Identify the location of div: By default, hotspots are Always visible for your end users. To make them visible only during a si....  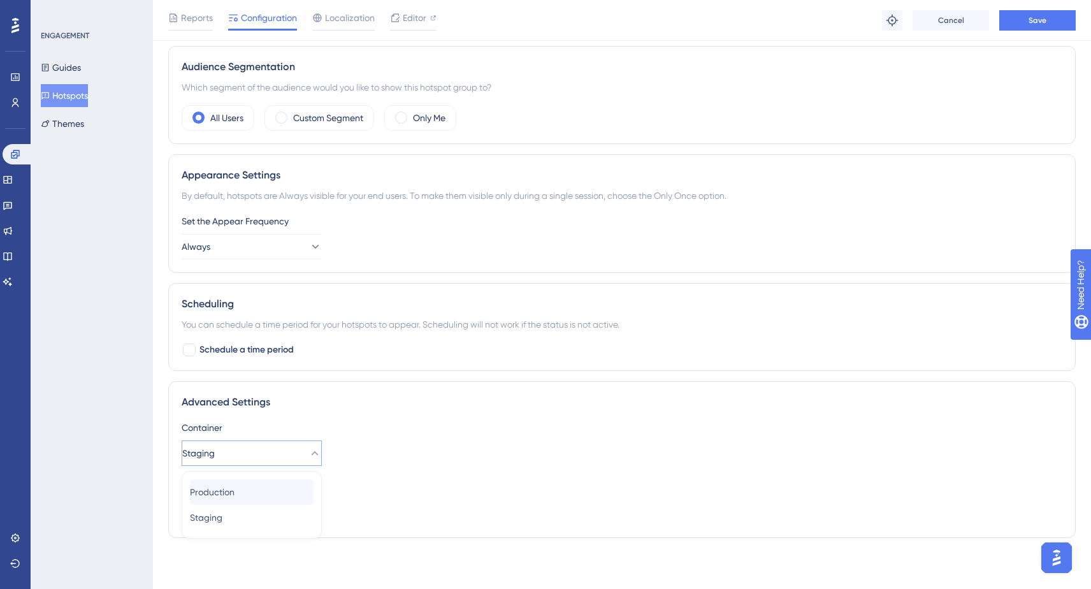
(622, 196).